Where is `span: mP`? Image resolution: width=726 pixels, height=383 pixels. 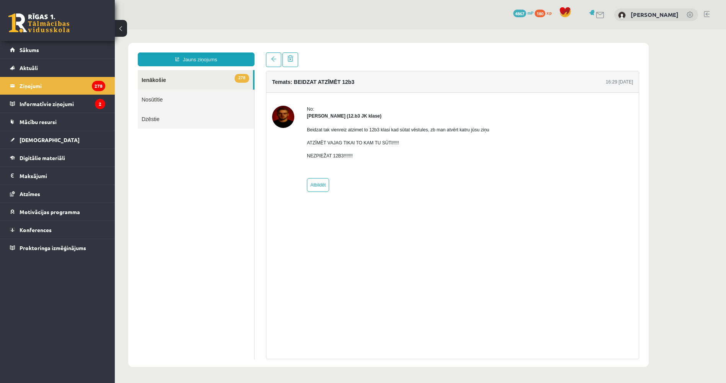
span: mP is located at coordinates (531, 13).